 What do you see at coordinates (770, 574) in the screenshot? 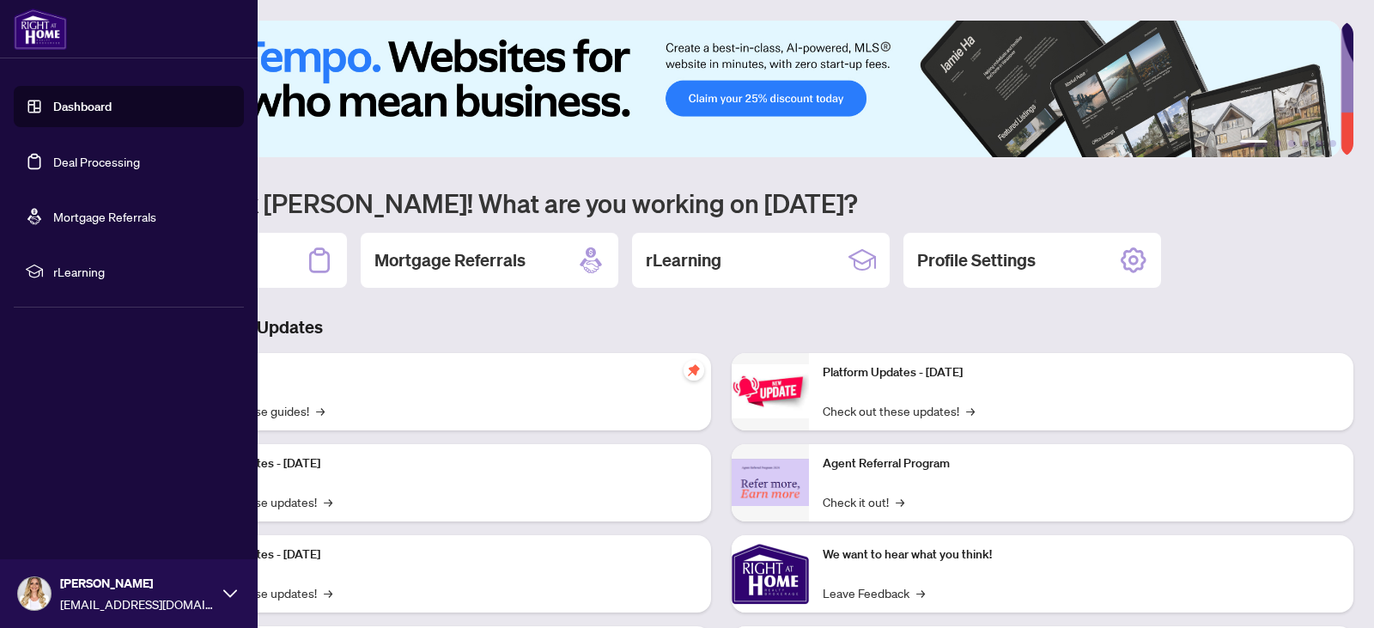
I see `img: We want to hear what you think!` at bounding box center [770, 574].